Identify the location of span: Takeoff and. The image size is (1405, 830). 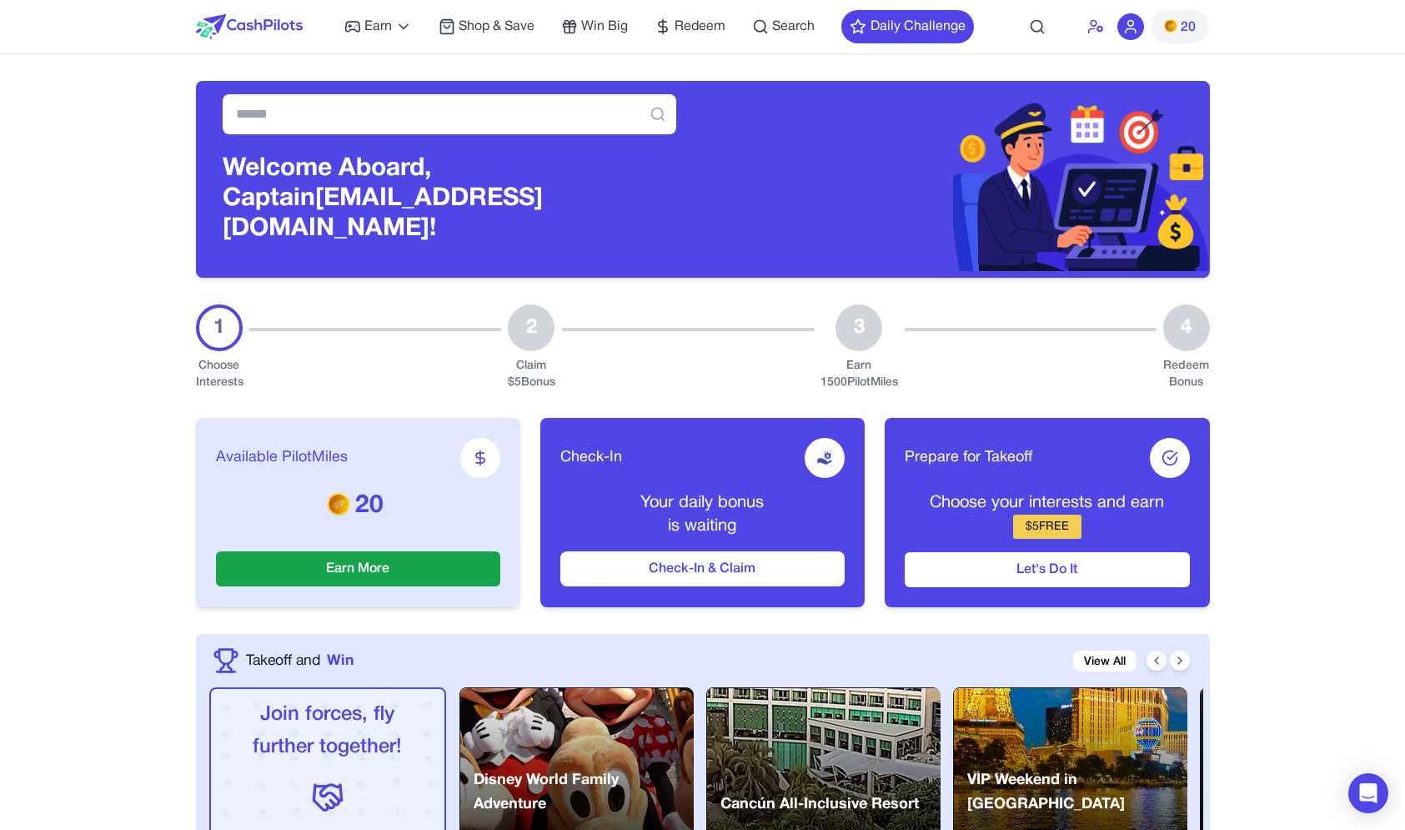
(283, 661).